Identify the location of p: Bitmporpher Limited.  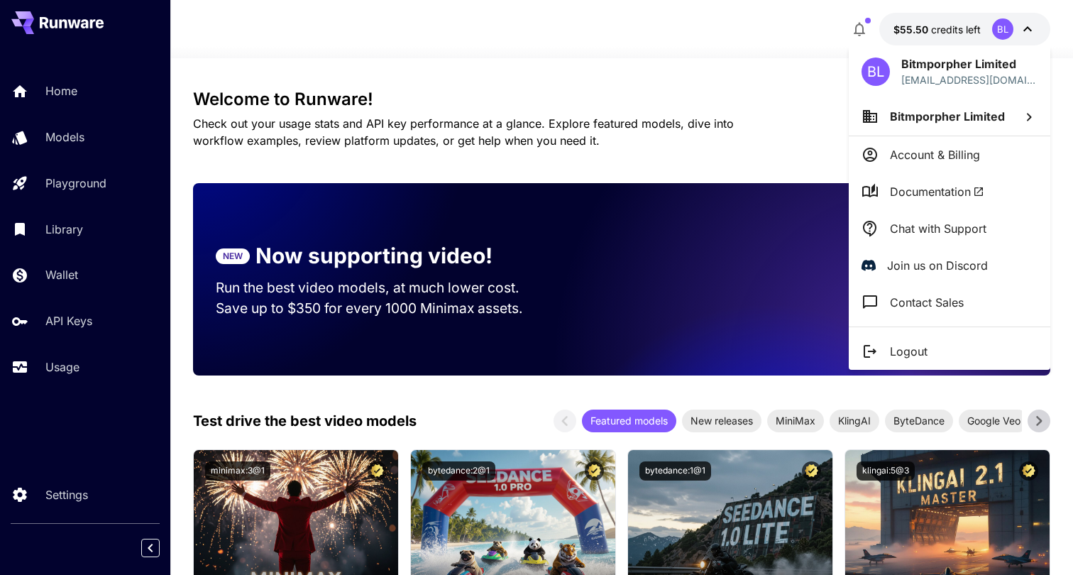
(970, 64).